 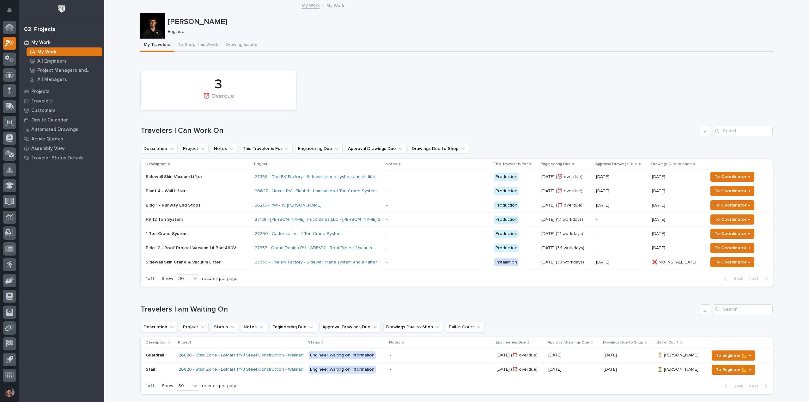 What do you see at coordinates (419, 309) in the screenshot?
I see `h1: Travelers I am Waiting On` at bounding box center [419, 309].